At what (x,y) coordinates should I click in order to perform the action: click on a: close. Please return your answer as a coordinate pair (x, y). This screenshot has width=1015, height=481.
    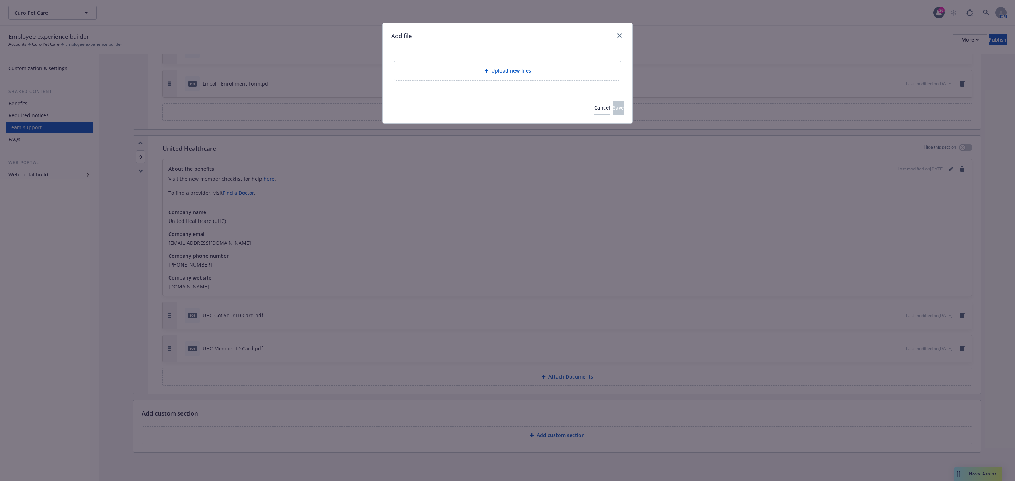
    Looking at the image, I should click on (619, 36).